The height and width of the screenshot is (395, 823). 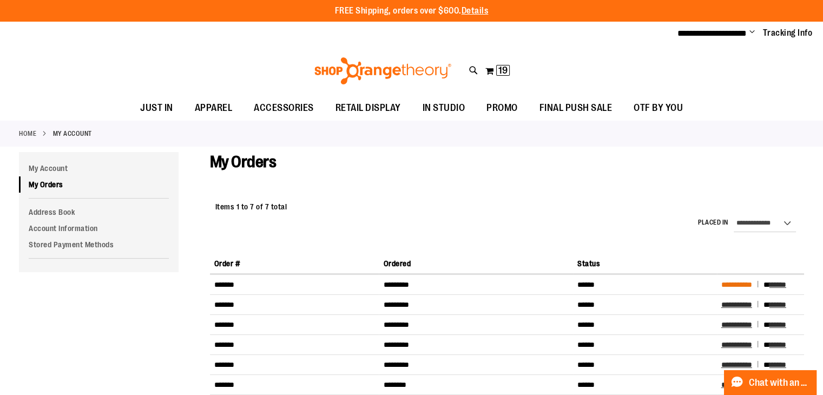 What do you see at coordinates (214, 108) in the screenshot?
I see `span: APPAREL` at bounding box center [214, 108].